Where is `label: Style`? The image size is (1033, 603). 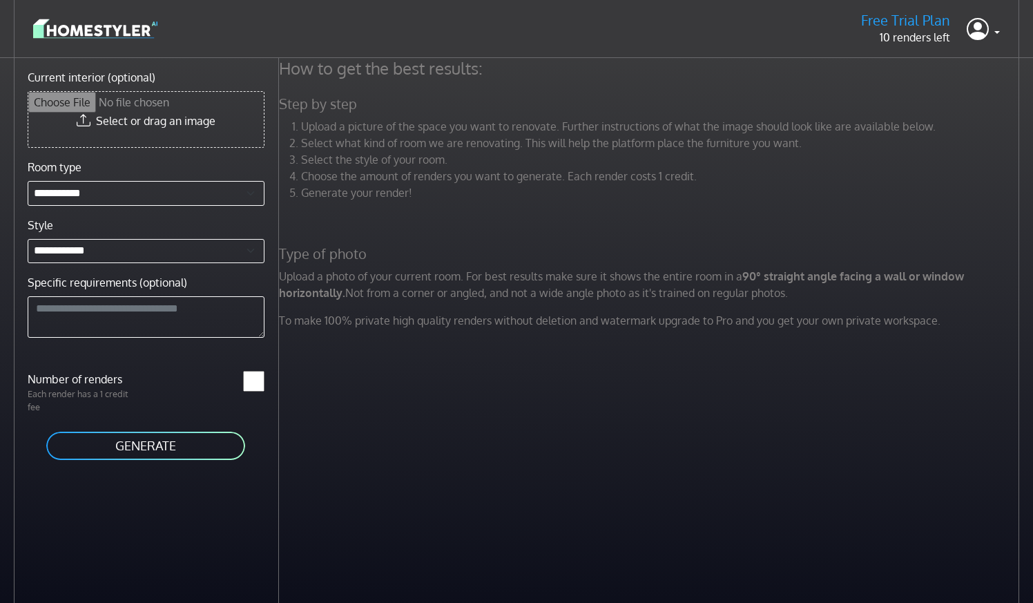
label: Style is located at coordinates (40, 225).